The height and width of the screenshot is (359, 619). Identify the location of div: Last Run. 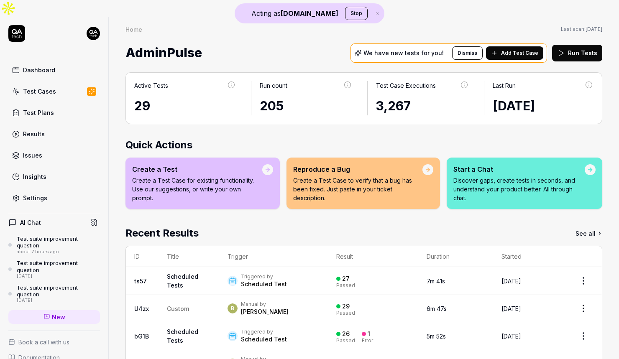
(504, 85).